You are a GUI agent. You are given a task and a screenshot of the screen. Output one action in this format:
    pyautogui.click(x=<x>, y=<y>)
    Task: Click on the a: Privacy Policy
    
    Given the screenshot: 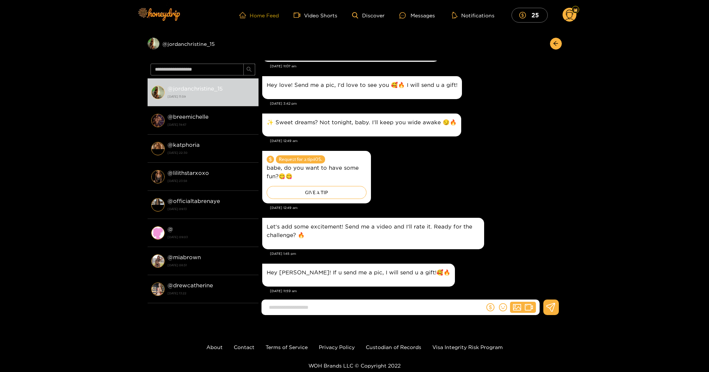 What is the action you would take?
    pyautogui.click(x=337, y=347)
    